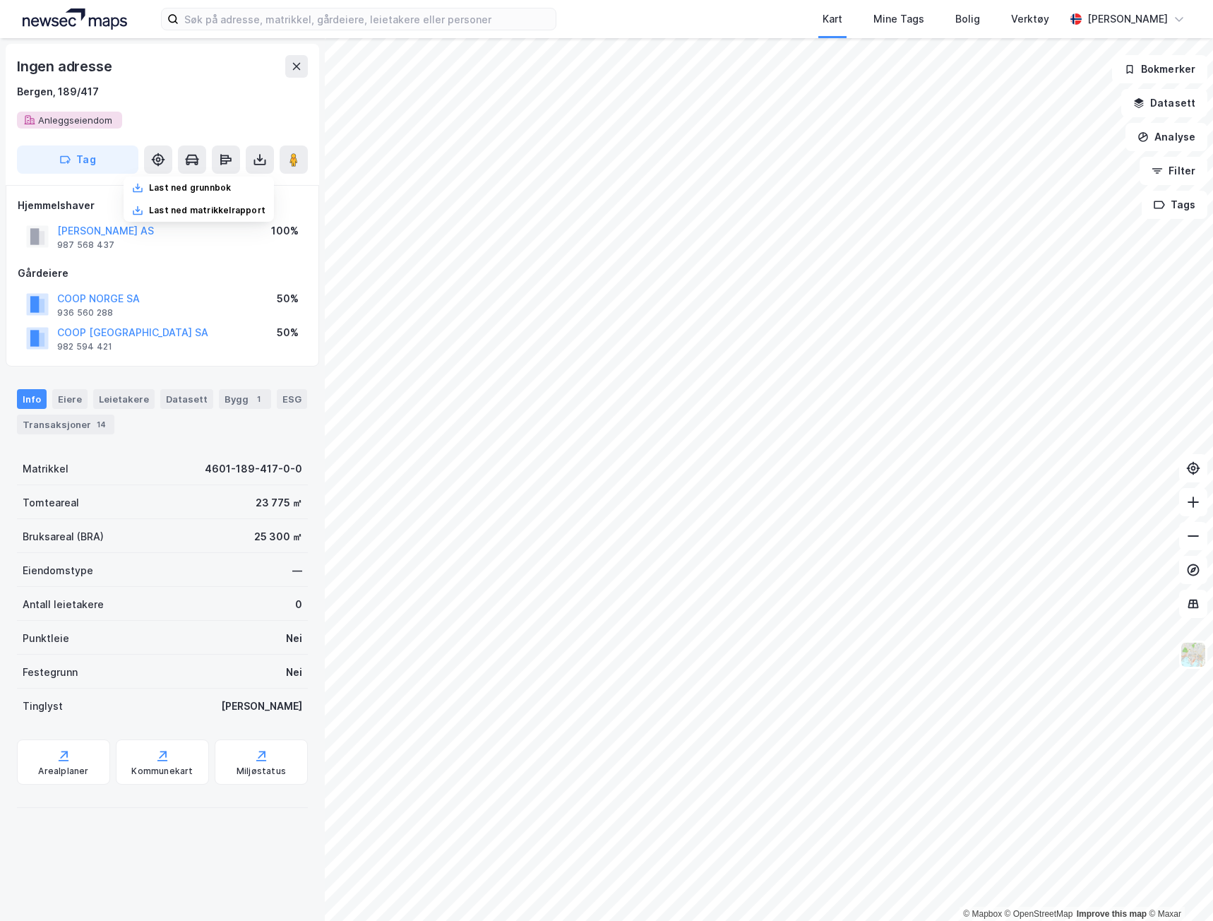  What do you see at coordinates (1160, 69) in the screenshot?
I see `button: Bokmerker` at bounding box center [1160, 69].